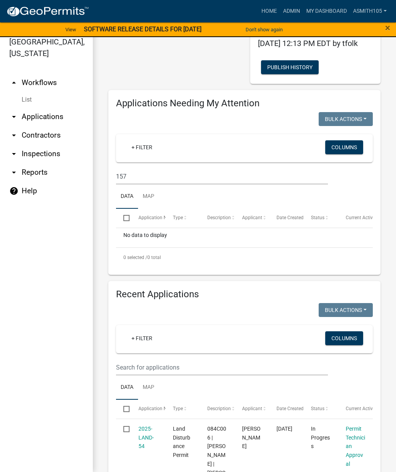  What do you see at coordinates (284, 429) in the screenshot?
I see `span: 09/09/2025` at bounding box center [284, 429].